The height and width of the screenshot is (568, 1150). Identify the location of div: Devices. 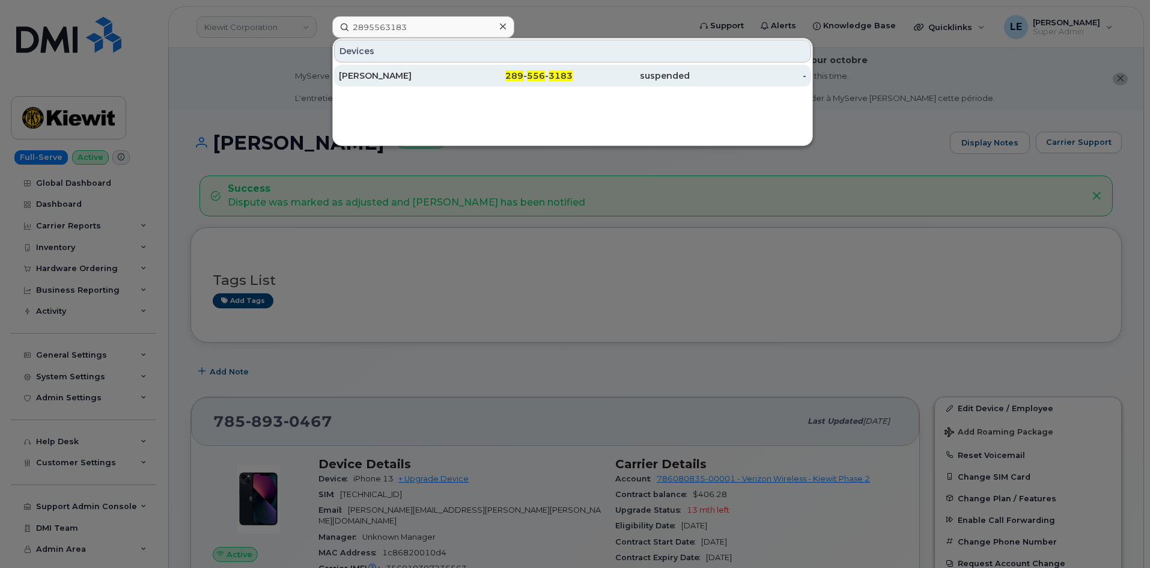
(573, 51).